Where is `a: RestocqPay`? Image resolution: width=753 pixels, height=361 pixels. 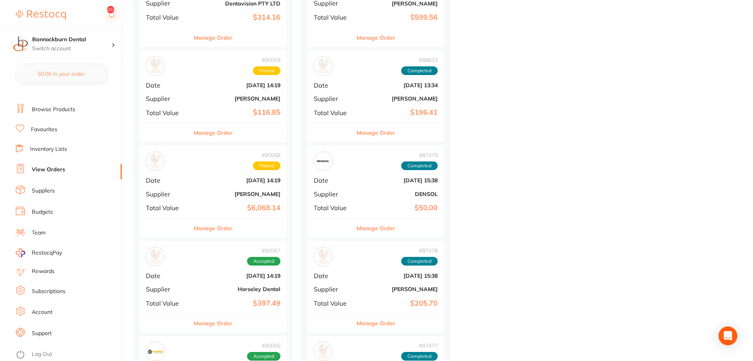
a: RestocqPay is located at coordinates (39, 252).